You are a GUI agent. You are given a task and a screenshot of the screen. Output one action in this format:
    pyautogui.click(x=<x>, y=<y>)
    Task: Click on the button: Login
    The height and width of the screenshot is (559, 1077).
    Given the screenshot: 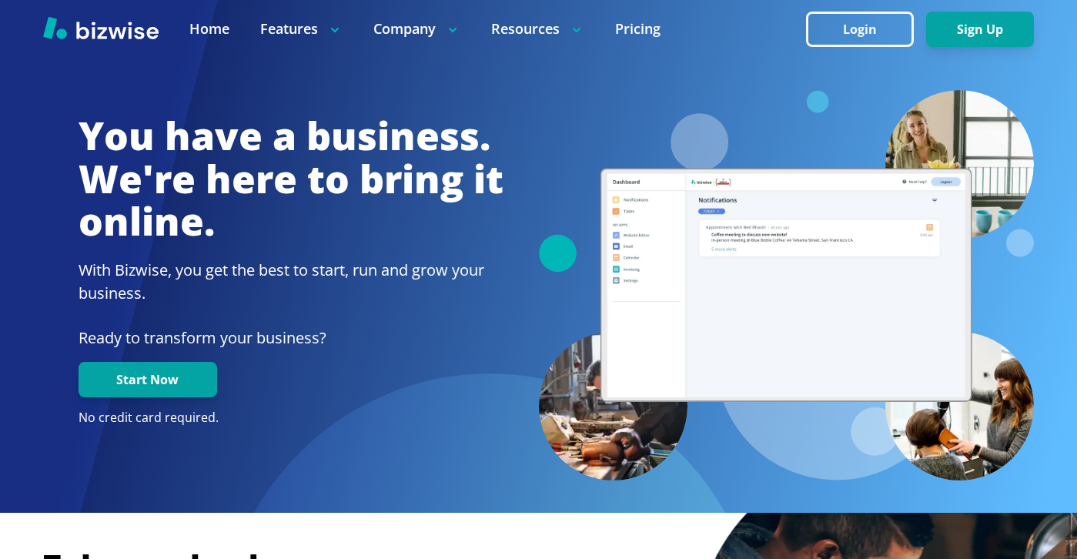 What is the action you would take?
    pyautogui.click(x=860, y=29)
    